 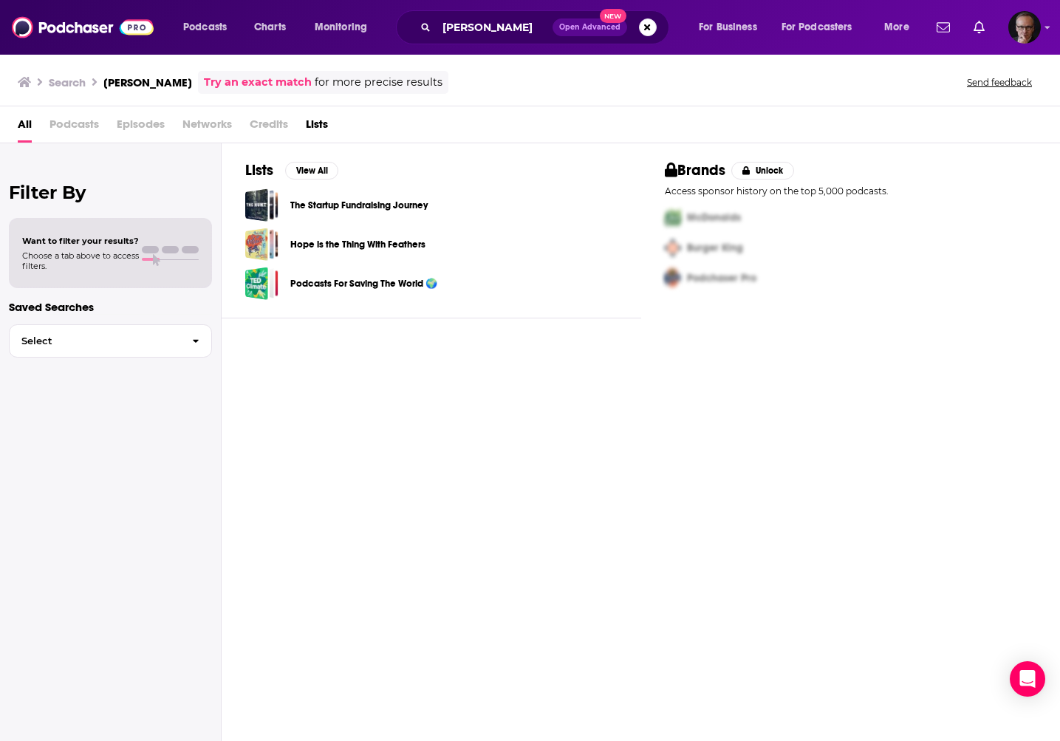 What do you see at coordinates (494, 27) in the screenshot?
I see `input: Search podcasts, credits, & more...` at bounding box center [494, 27].